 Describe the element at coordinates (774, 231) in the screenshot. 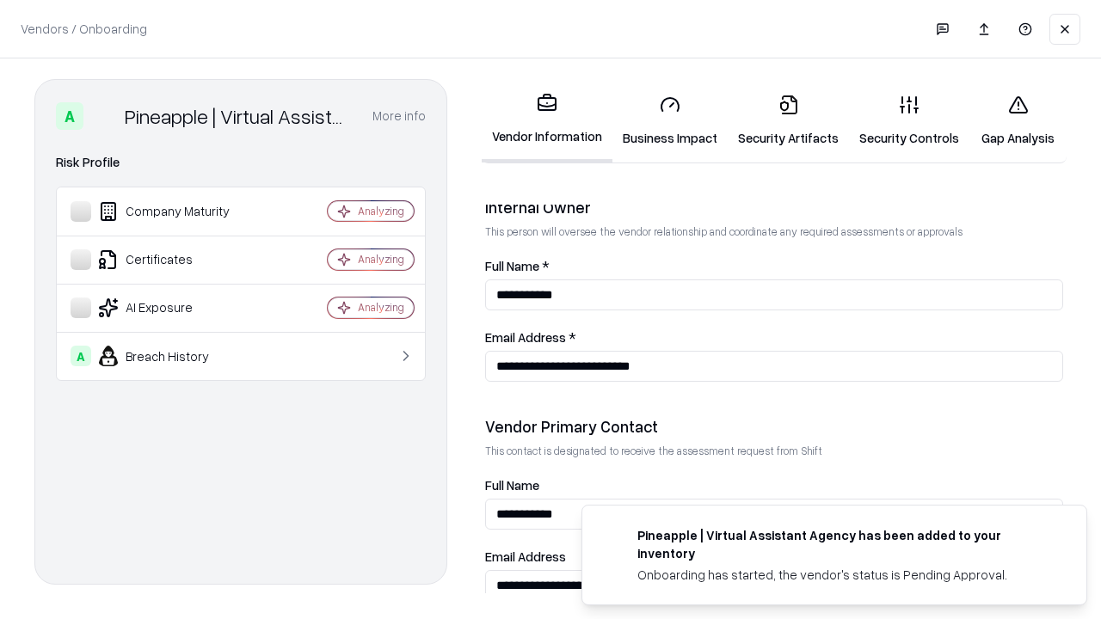

I see `p: This person will oversee the vendor relationship and coordinate any required assessments or appro...` at that location.